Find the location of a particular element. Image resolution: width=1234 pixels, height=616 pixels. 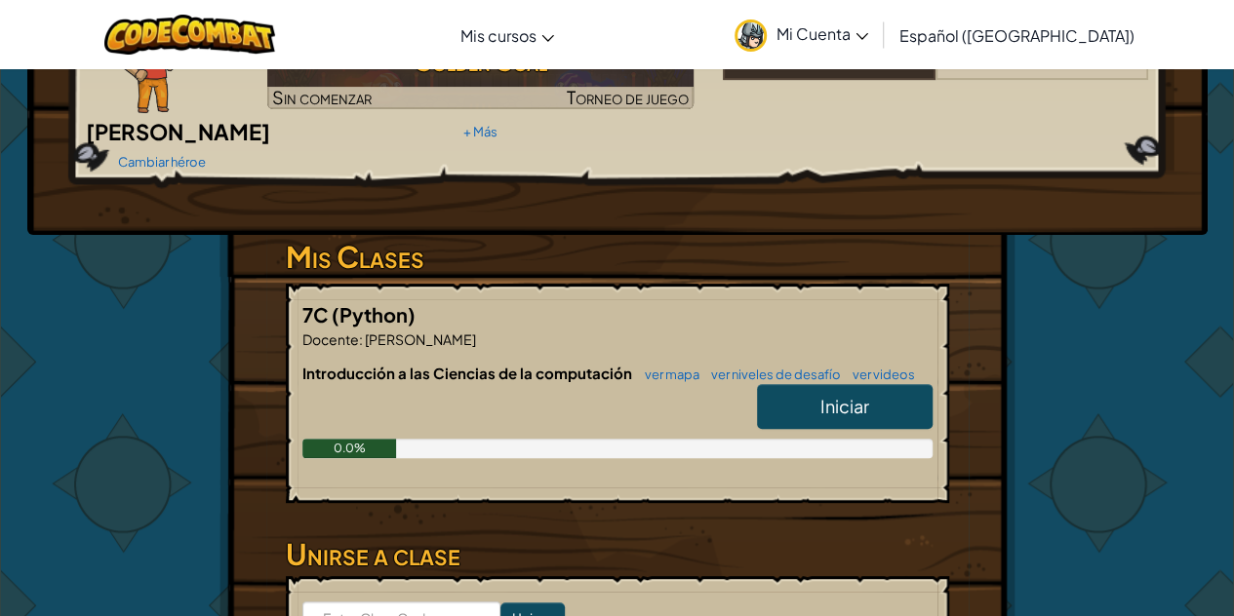

h3: Mis Clases is located at coordinates (617, 257).